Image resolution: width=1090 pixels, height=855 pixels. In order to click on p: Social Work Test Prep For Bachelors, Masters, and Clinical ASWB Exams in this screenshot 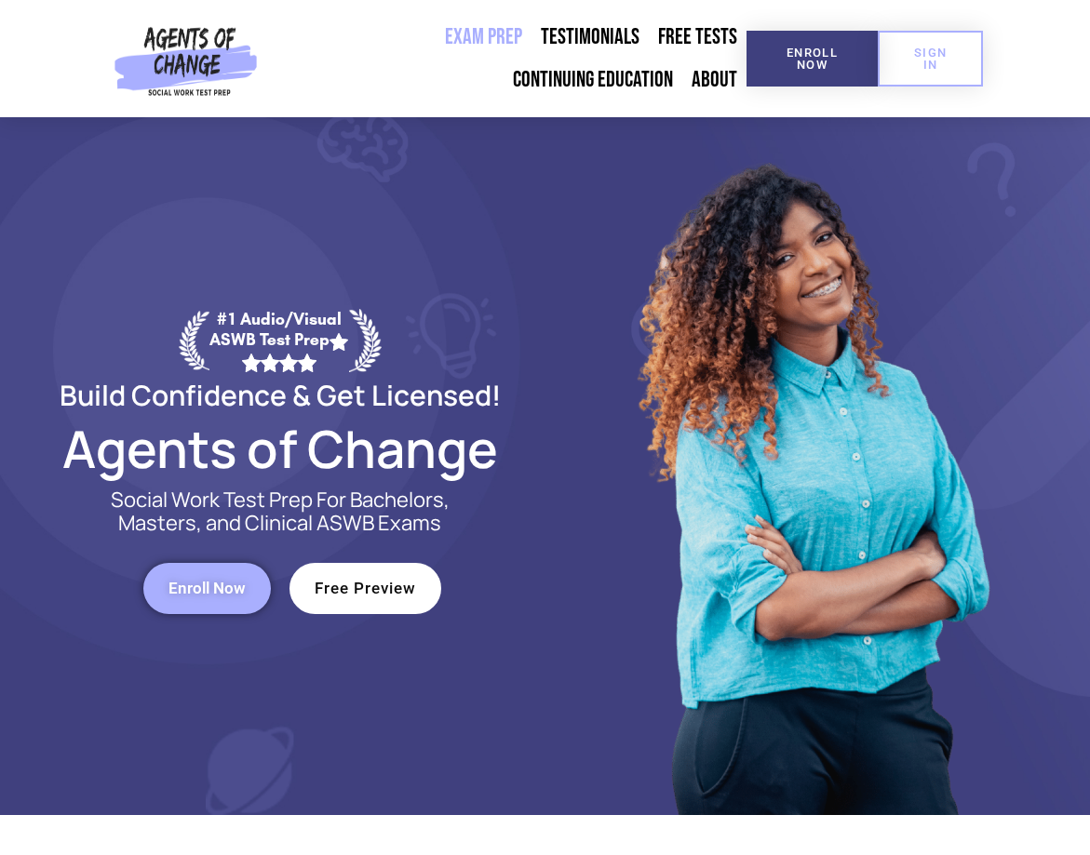, I will do `click(280, 512)`.